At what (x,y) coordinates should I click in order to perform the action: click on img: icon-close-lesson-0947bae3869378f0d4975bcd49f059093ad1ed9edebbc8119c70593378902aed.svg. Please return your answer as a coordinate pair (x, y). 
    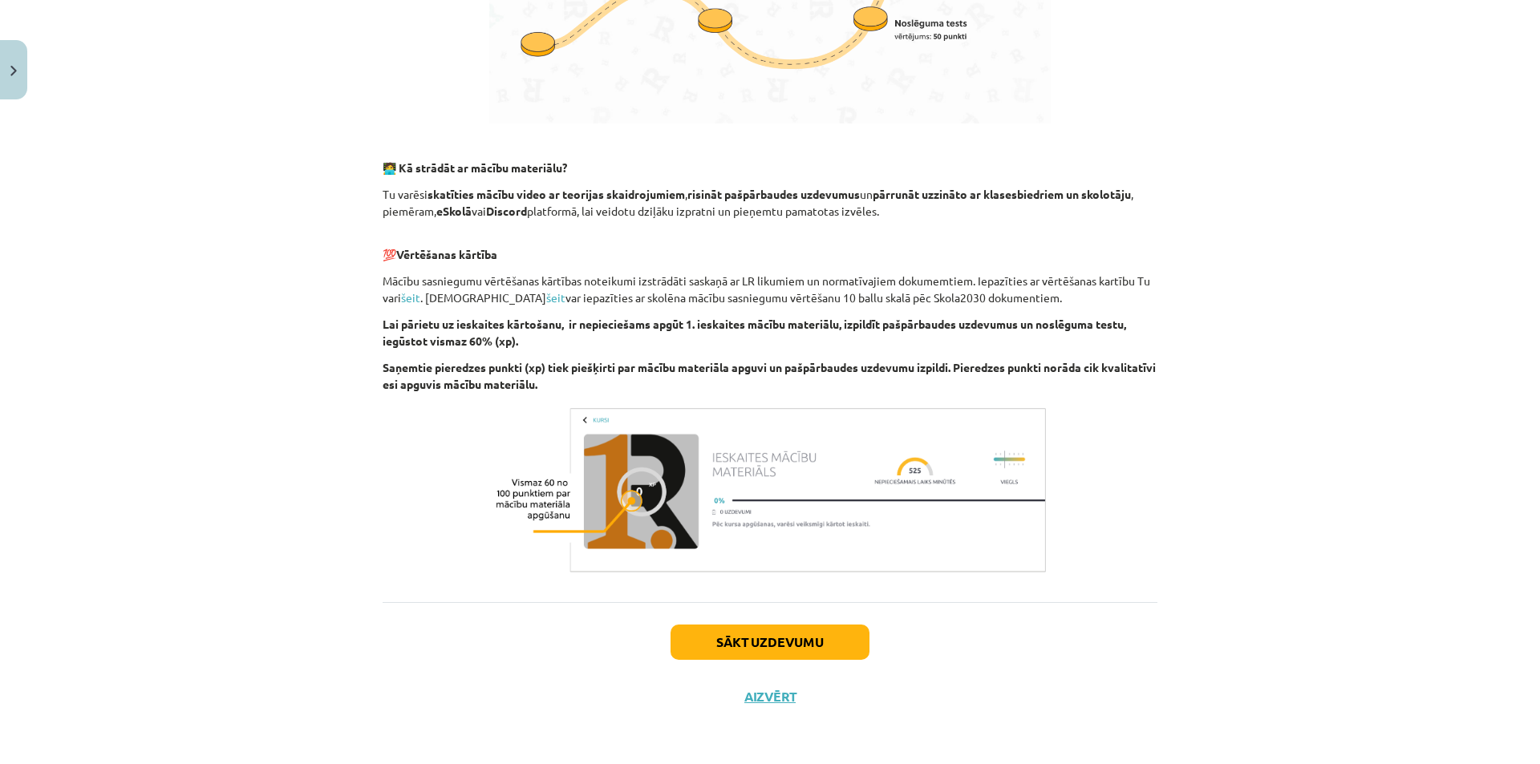
    Looking at the image, I should click on (14, 71).